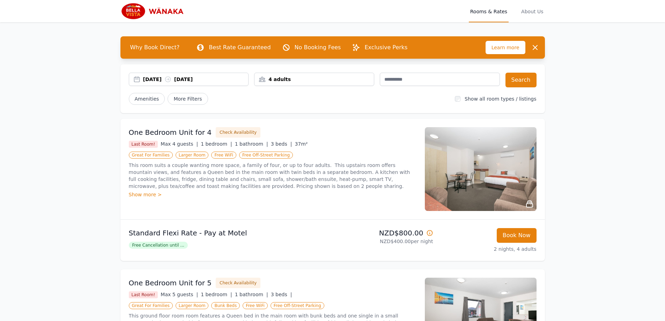 The width and height of the screenshot is (665, 321). Describe the element at coordinates (517, 235) in the screenshot. I see `button: Book Now` at that location.